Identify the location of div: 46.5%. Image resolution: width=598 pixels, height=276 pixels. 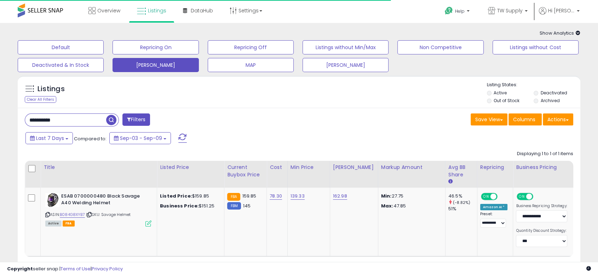
(462, 196).